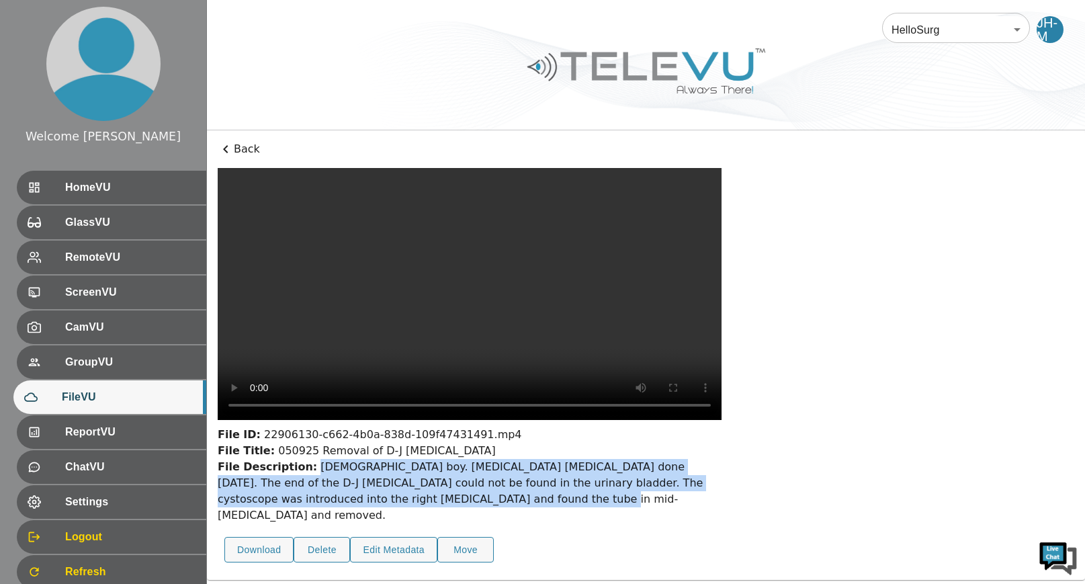  What do you see at coordinates (130, 222) in the screenshot?
I see `span: GlassVU` at bounding box center [130, 222].